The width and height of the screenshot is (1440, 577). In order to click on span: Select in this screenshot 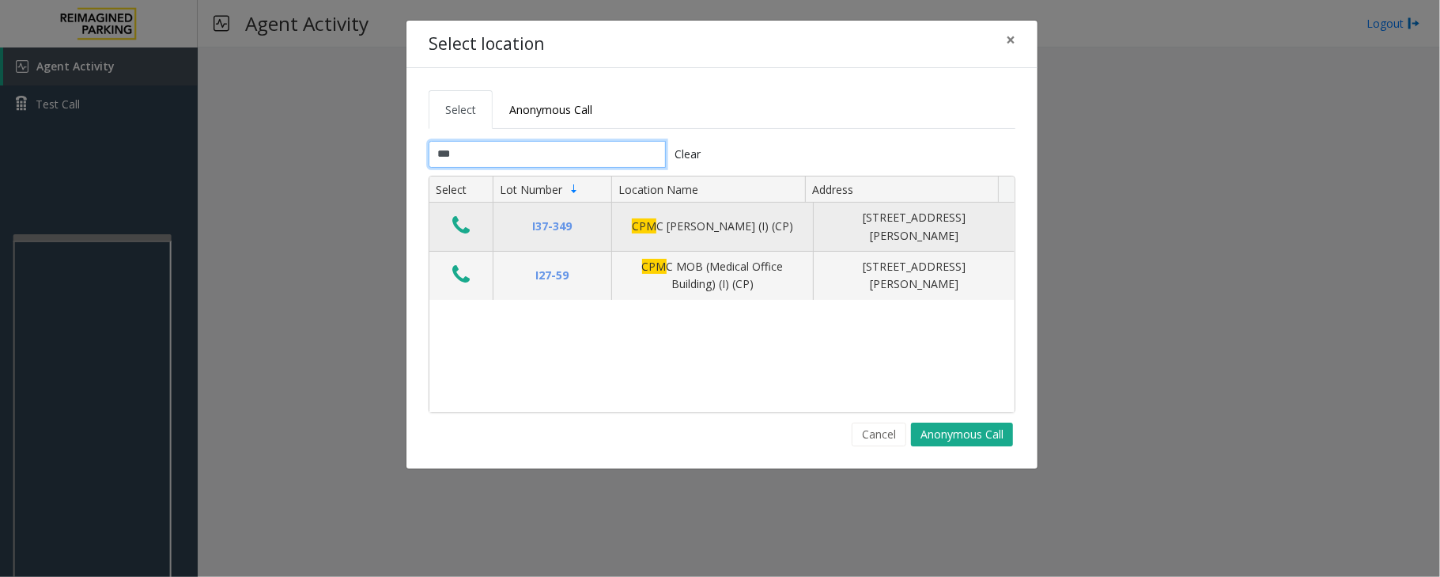, I will do `click(460, 109)`.